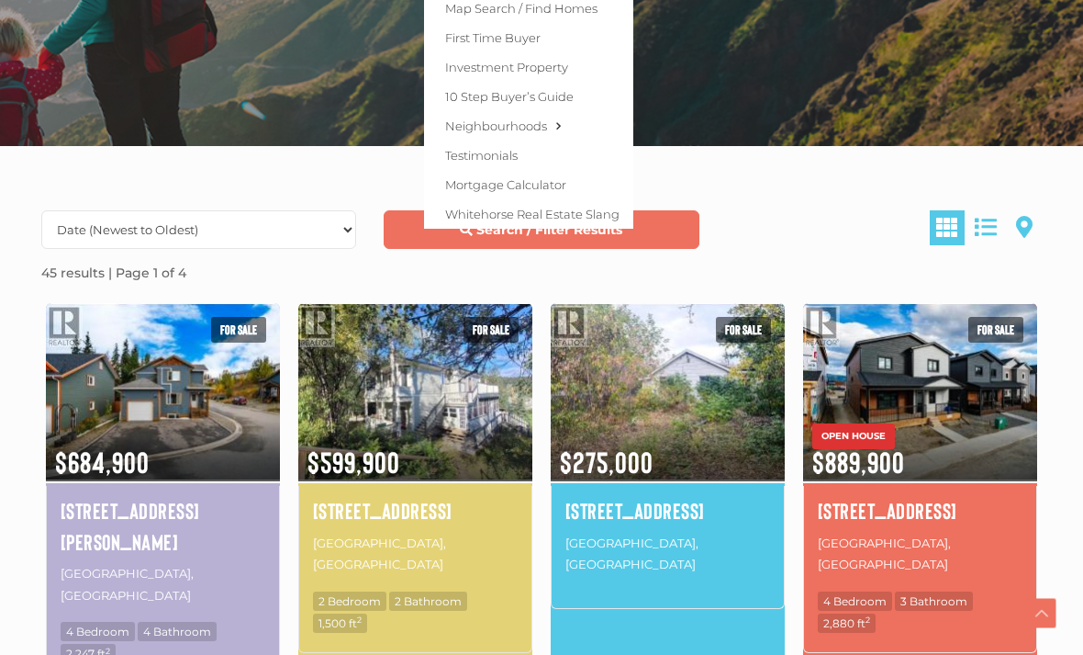 The image size is (1083, 655). What do you see at coordinates (428, 601) in the screenshot?
I see `span: 2 Bathroom` at bounding box center [428, 601].